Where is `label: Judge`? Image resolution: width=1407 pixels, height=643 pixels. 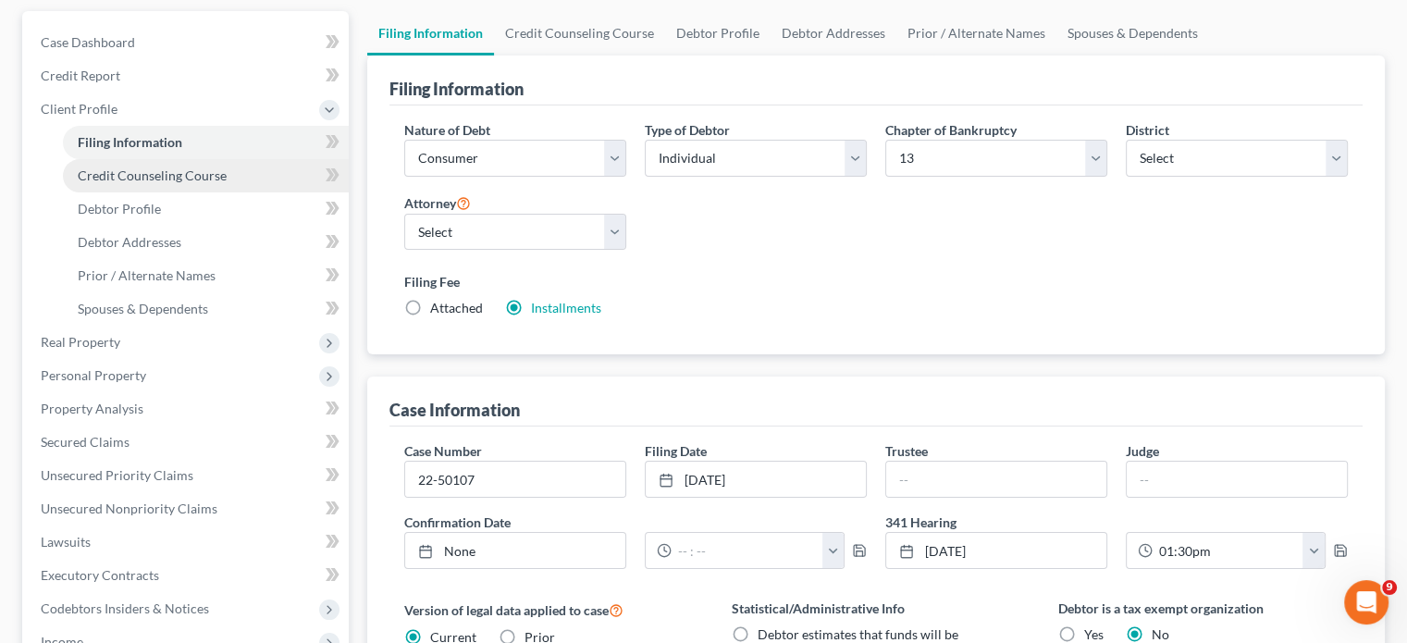 label: Judge is located at coordinates (1142, 450).